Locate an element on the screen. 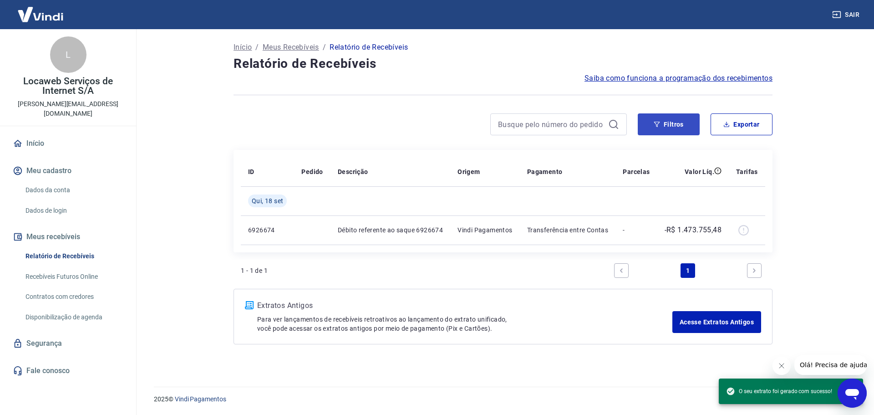  a: Acesse Extratos Antigos is located at coordinates (717, 322).